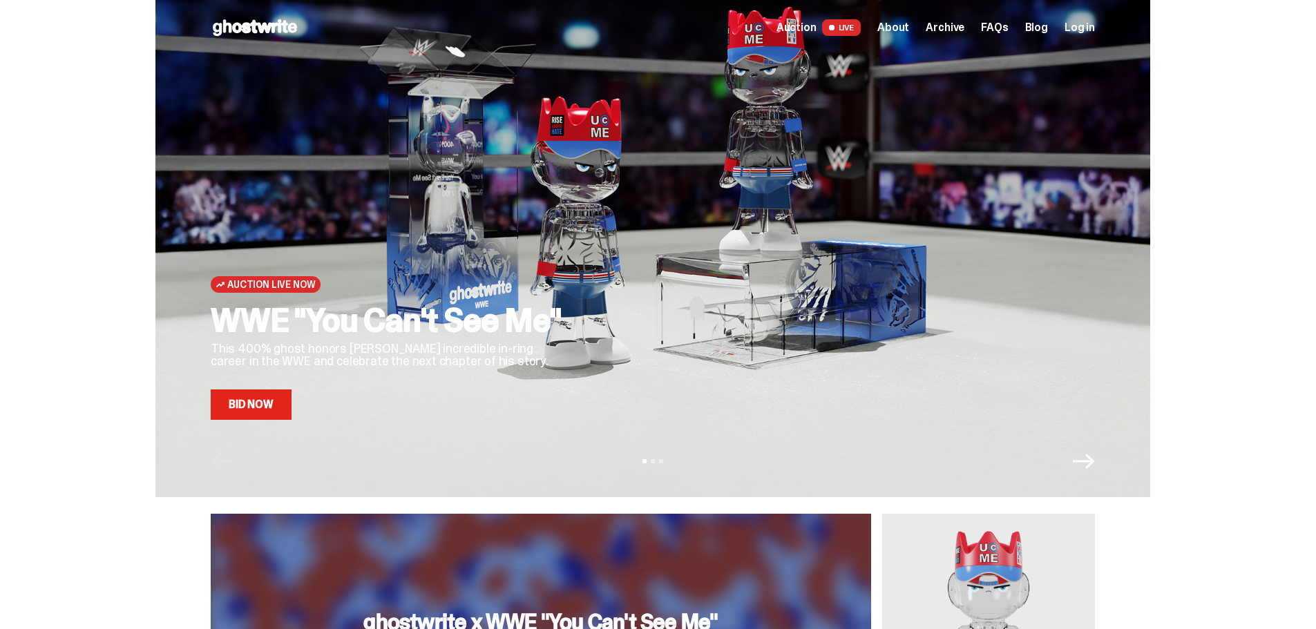  What do you see at coordinates (1084, 461) in the screenshot?
I see `button: Next` at bounding box center [1084, 461].